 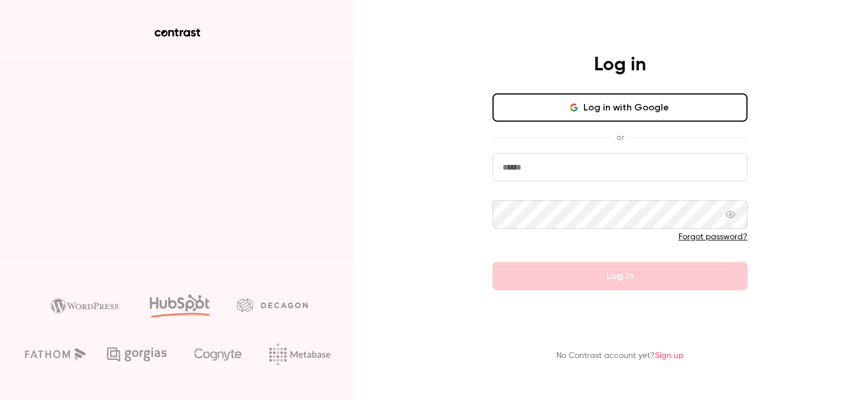 What do you see at coordinates (669, 355) in the screenshot?
I see `a: Sign up` at bounding box center [669, 355].